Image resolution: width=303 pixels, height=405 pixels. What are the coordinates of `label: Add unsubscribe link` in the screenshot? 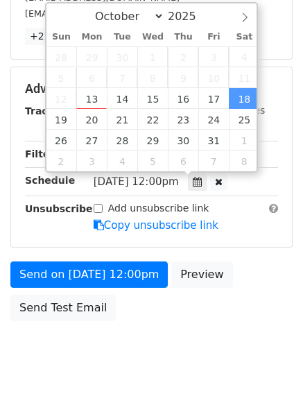 It's located at (159, 208).